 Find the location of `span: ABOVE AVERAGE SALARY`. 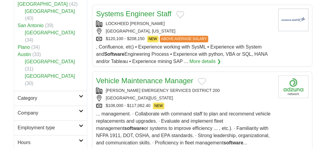

span: ABOVE AVERAGE SALARY is located at coordinates (184, 39).